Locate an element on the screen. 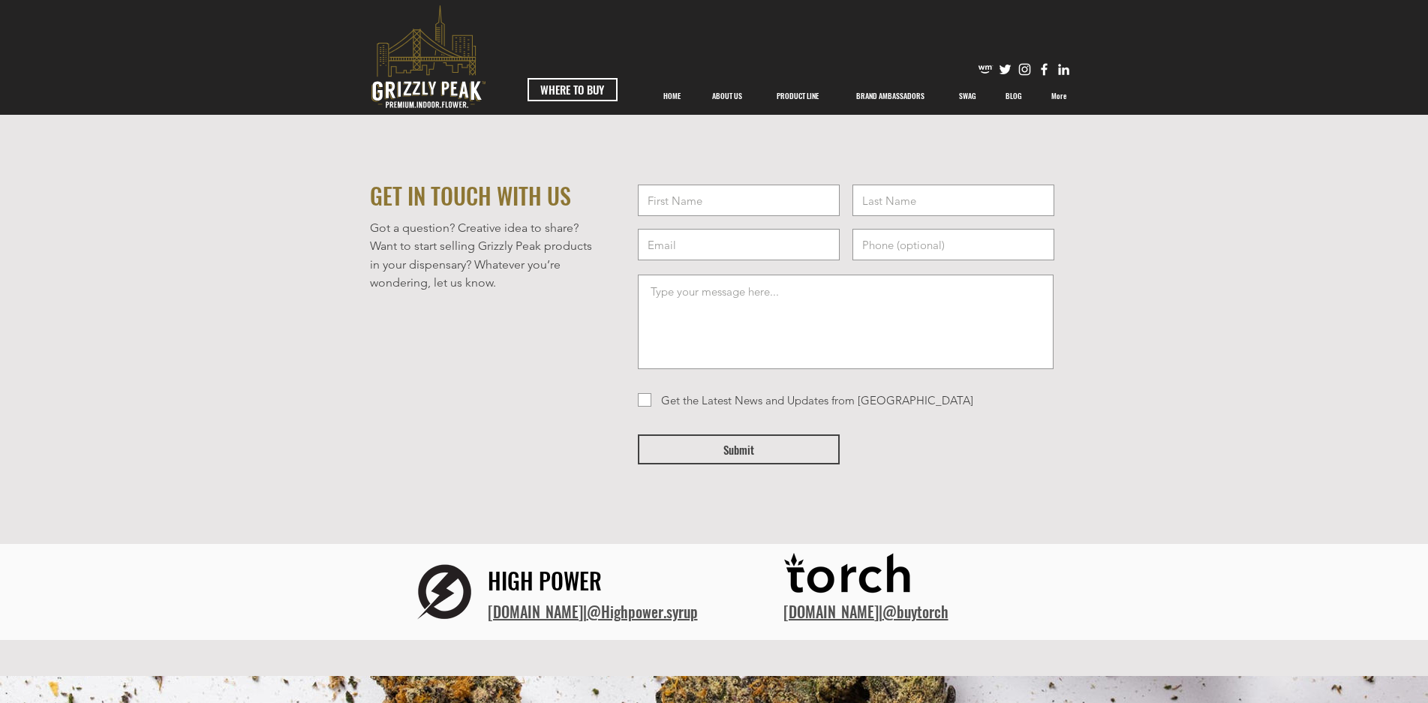 Image resolution: width=1428 pixels, height=703 pixels. img: Twitter is located at coordinates (1005, 69).